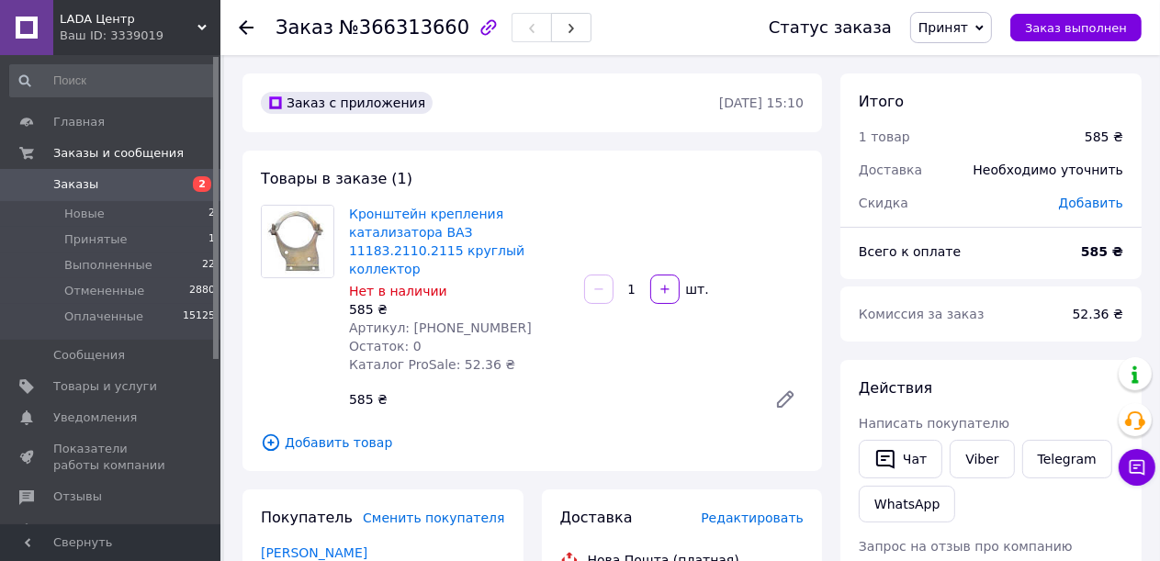 The image size is (1160, 561). I want to click on div: шт., so click(696, 289).